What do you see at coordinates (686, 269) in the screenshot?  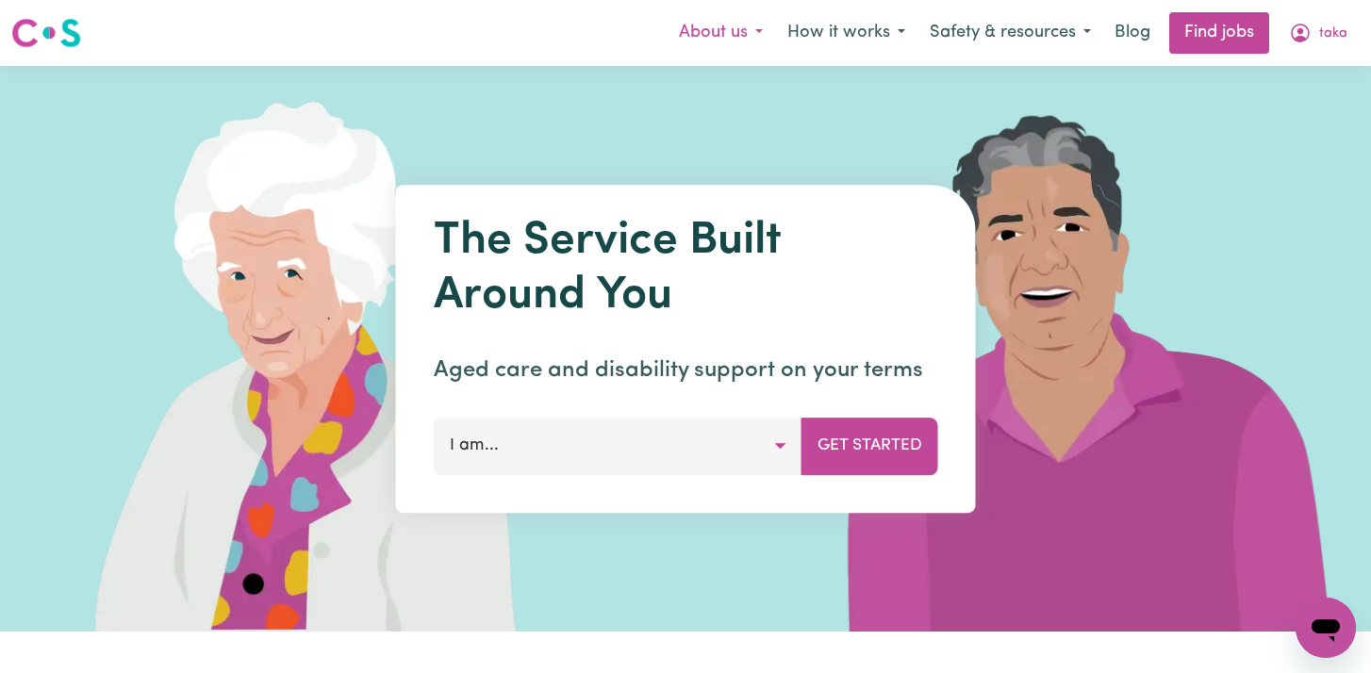 I see `h1: The Service Built Around You` at bounding box center [686, 269].